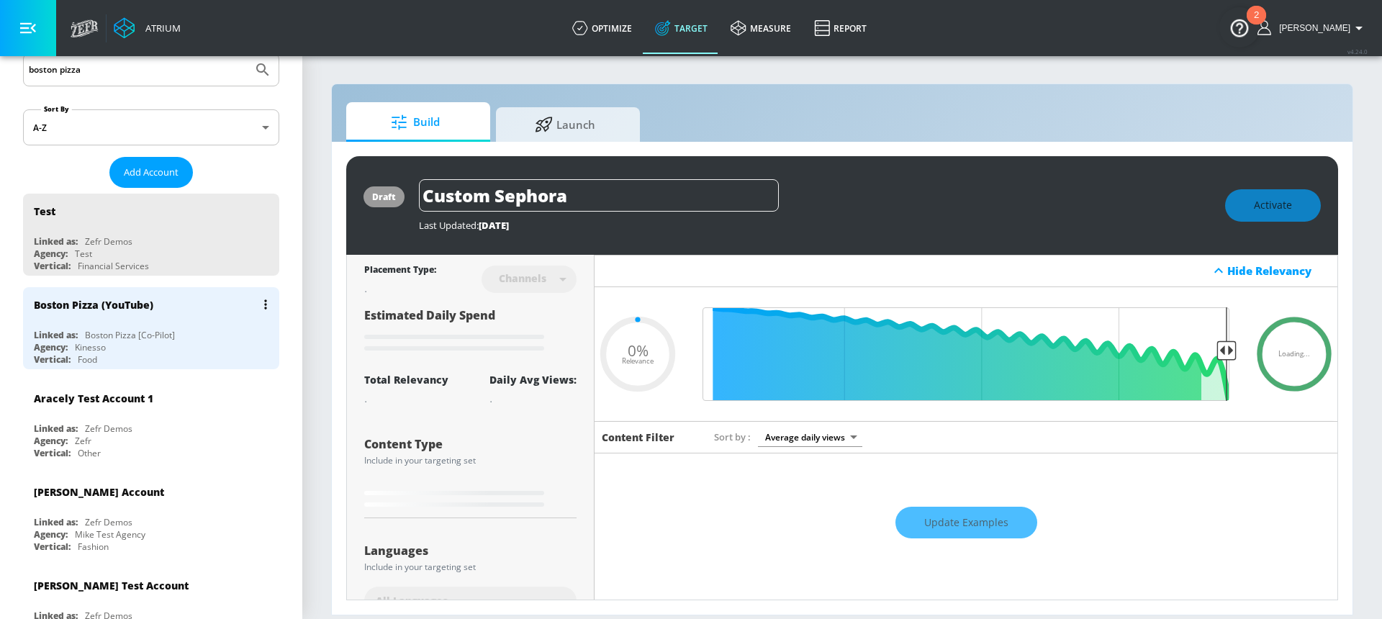  I want to click on div: Boston Pizza (YouTube), so click(94, 304).